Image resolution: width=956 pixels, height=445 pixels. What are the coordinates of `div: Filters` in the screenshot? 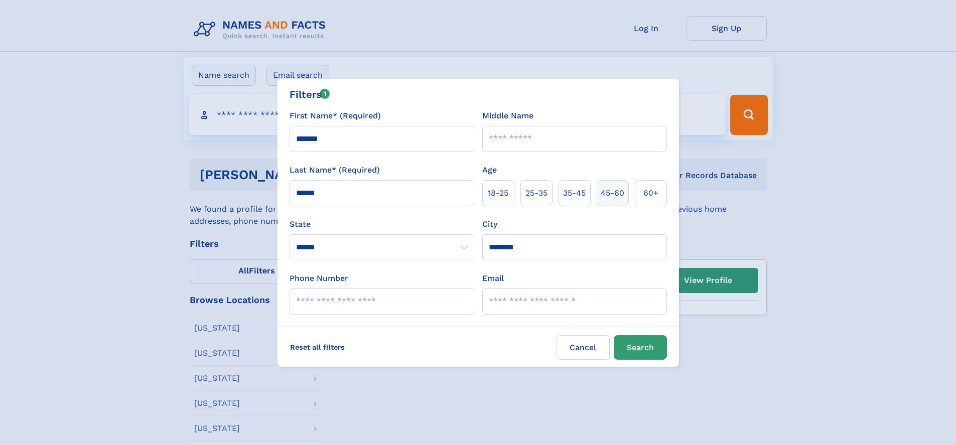 It's located at (309, 94).